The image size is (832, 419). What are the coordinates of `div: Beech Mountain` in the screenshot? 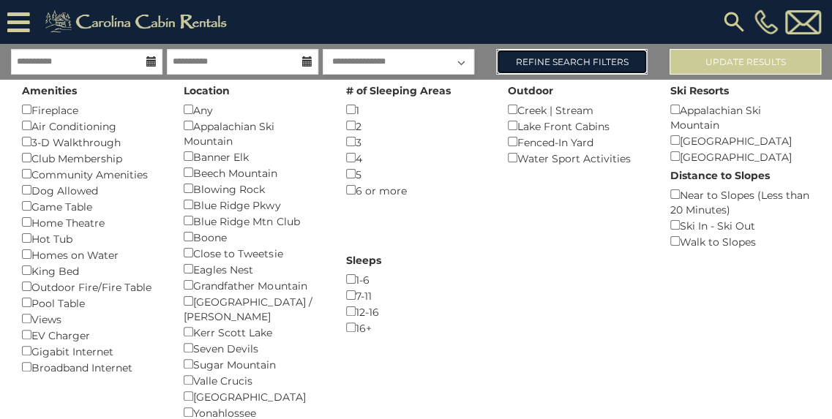 It's located at (253, 173).